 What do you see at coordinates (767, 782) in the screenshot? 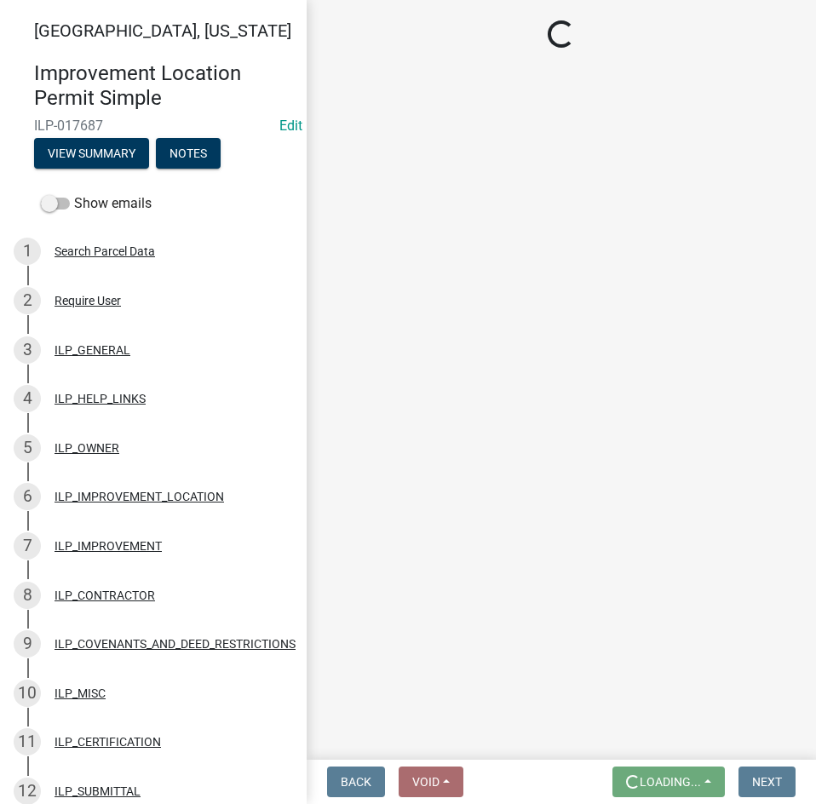
I see `span: Next` at bounding box center [767, 782].